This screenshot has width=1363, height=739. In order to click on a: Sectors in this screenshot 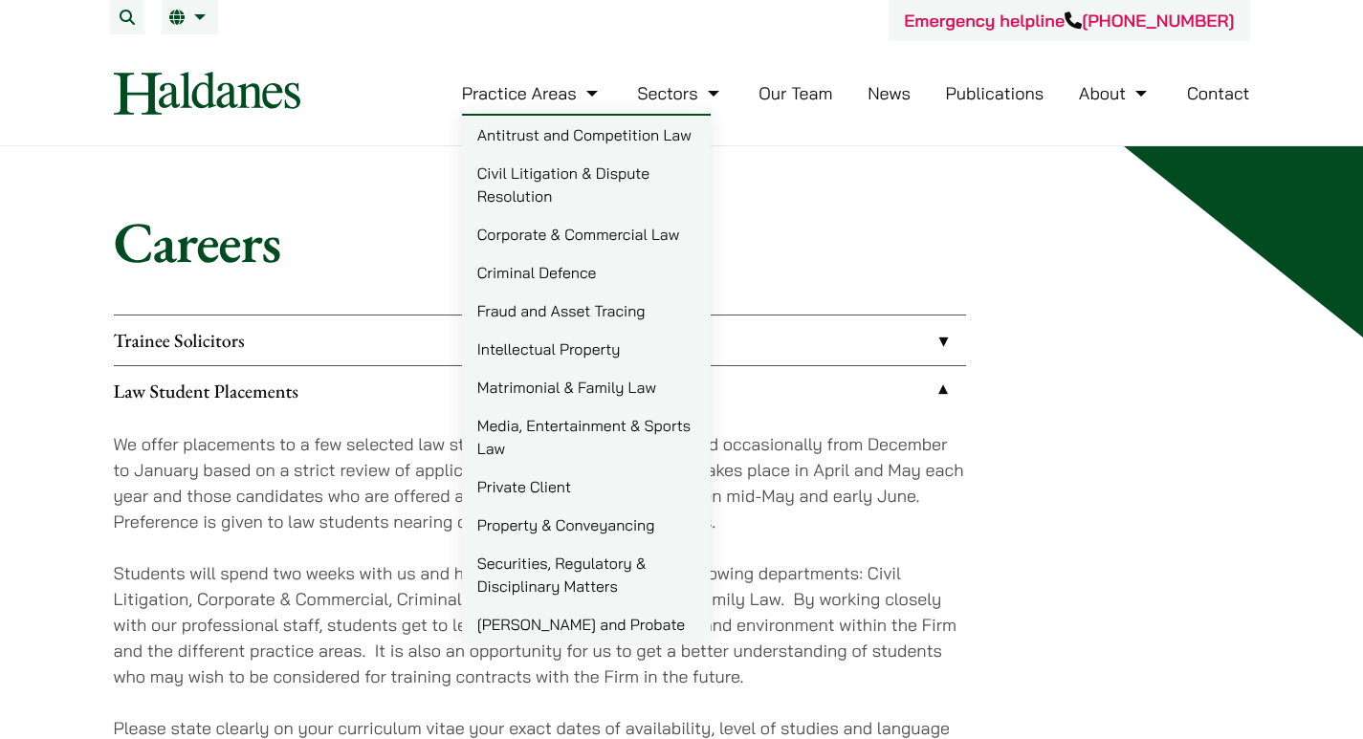, I will do `click(680, 93)`.